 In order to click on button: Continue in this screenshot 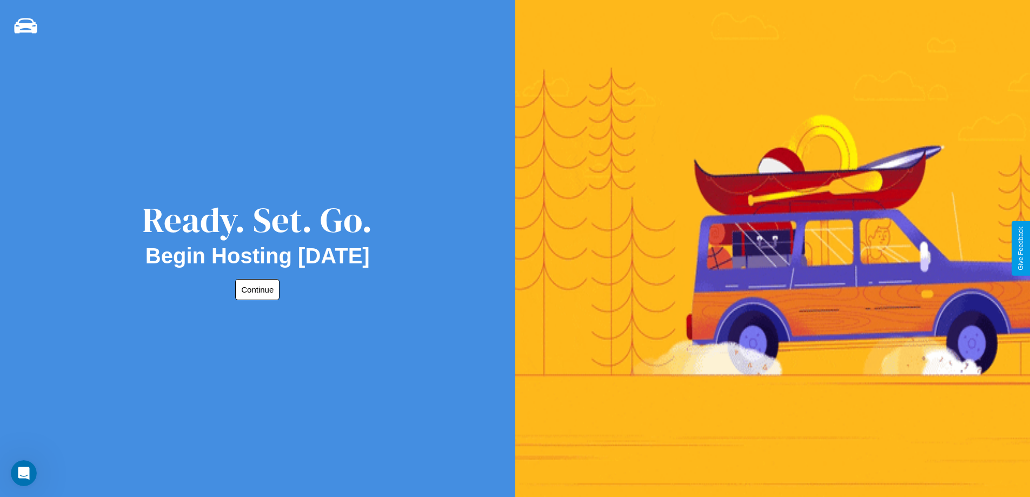, I will do `click(257, 289)`.